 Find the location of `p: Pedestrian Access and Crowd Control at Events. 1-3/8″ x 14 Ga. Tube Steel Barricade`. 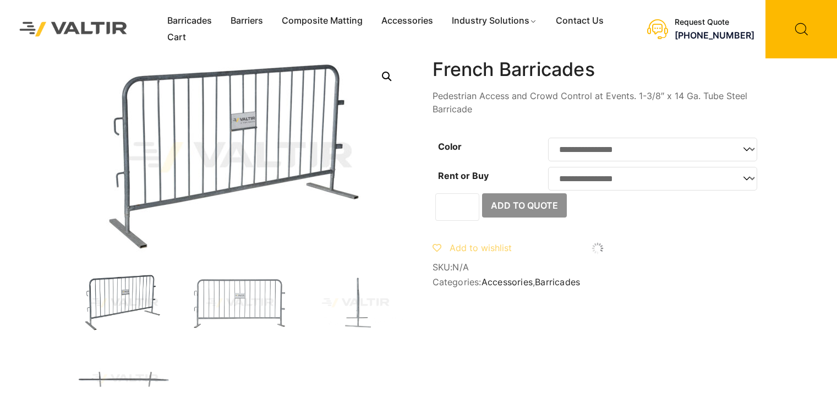

p: Pedestrian Access and Crowd Control at Events. 1-3/8″ x 14 Ga. Tube Steel Barricade is located at coordinates (598, 102).